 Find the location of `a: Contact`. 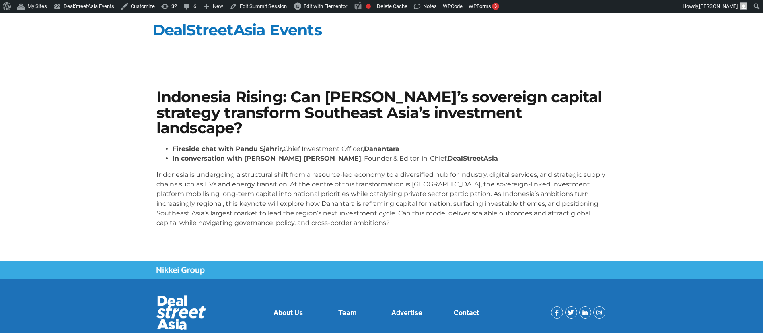

a: Contact is located at coordinates (466, 312).